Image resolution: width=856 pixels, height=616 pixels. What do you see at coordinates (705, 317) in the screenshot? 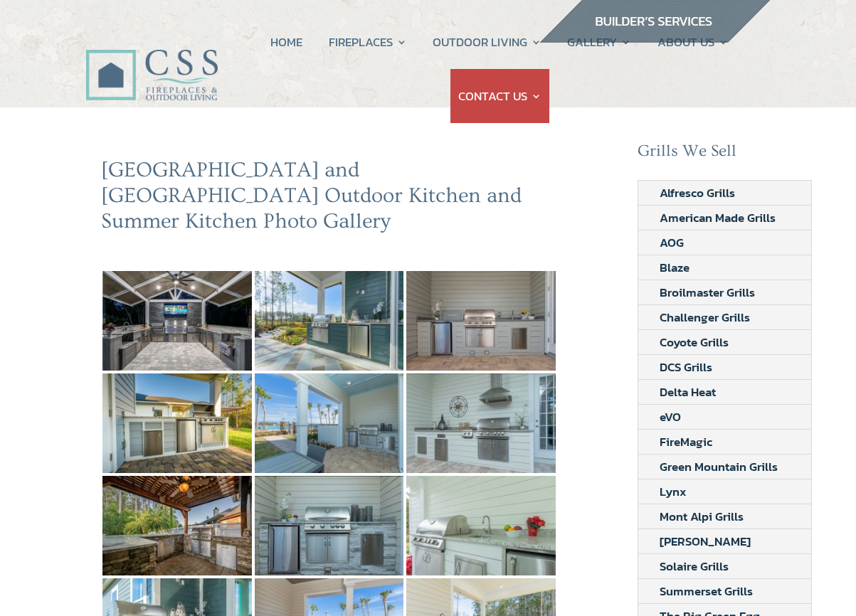
I see `a: Challenger Grills` at bounding box center [705, 317].